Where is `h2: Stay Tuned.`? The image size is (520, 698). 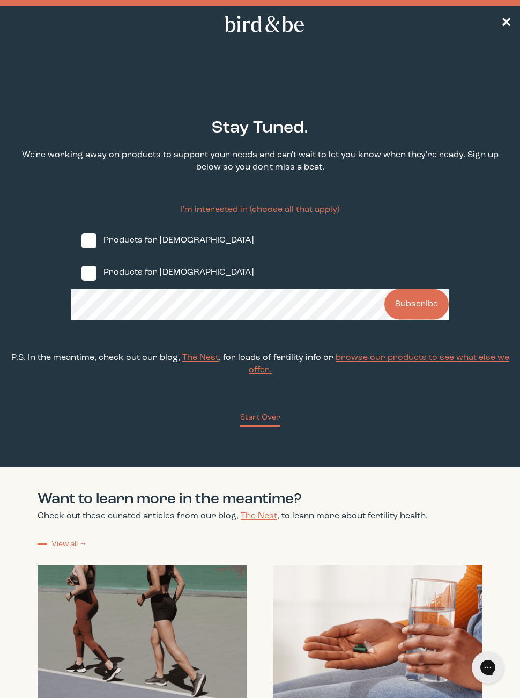 h2: Stay Tuned. is located at coordinates (260, 128).